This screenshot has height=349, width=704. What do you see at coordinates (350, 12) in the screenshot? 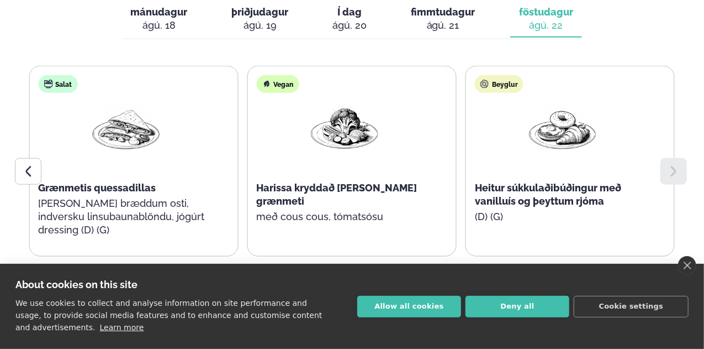
I see `span: Í dag` at bounding box center [350, 12].